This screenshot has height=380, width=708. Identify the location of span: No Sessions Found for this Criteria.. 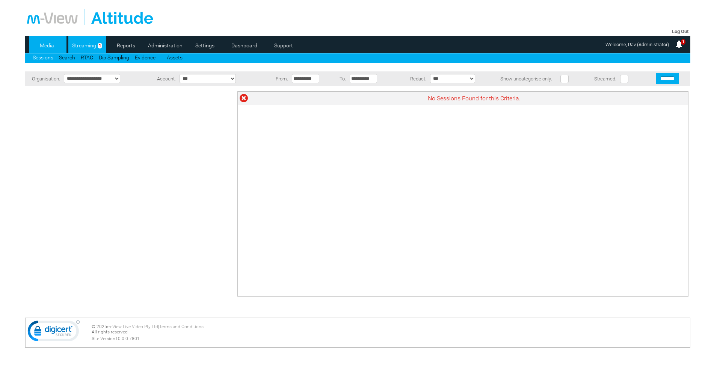
(474, 98).